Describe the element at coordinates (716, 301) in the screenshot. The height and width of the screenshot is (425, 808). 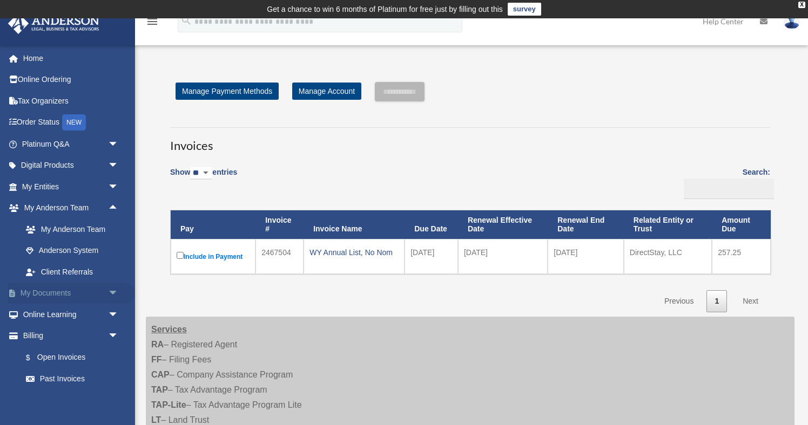
I see `a: 1` at that location.